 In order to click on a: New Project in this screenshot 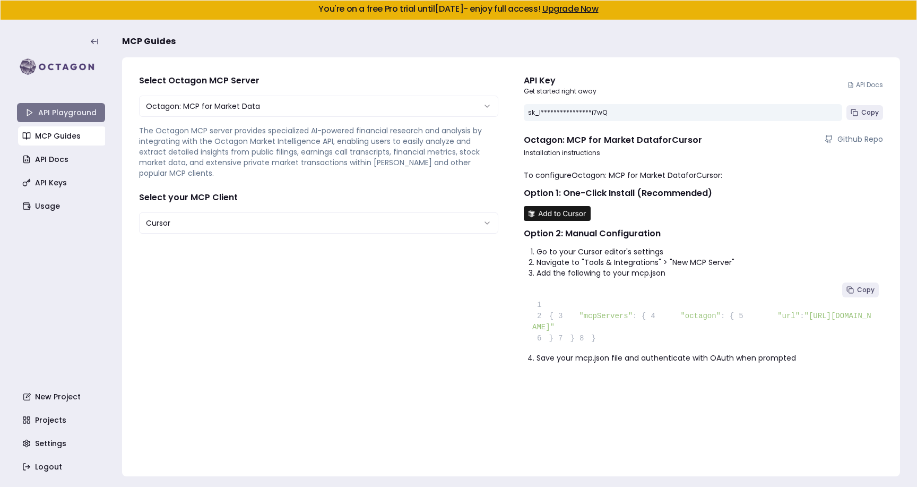, I will do `click(62, 397)`.